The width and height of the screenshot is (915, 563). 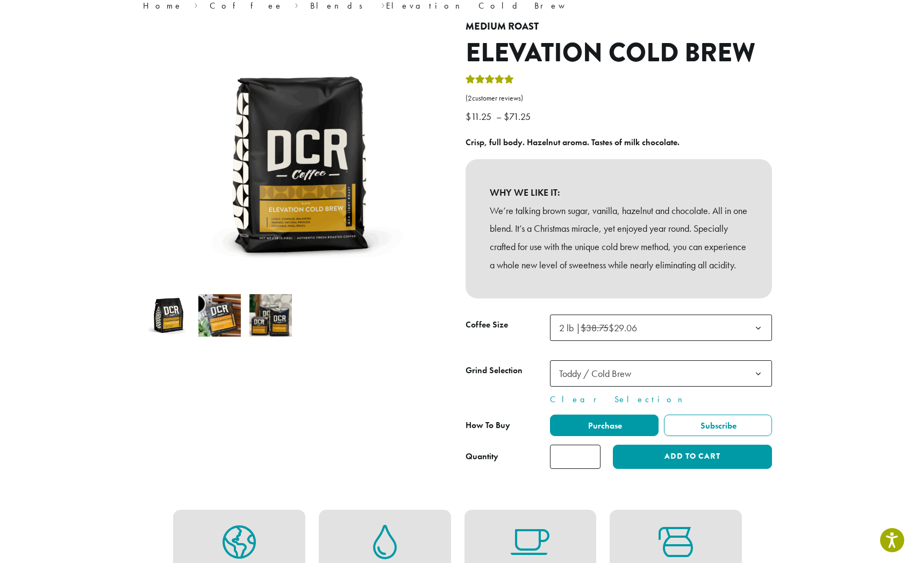 What do you see at coordinates (470, 98) in the screenshot?
I see `span: 2` at bounding box center [470, 98].